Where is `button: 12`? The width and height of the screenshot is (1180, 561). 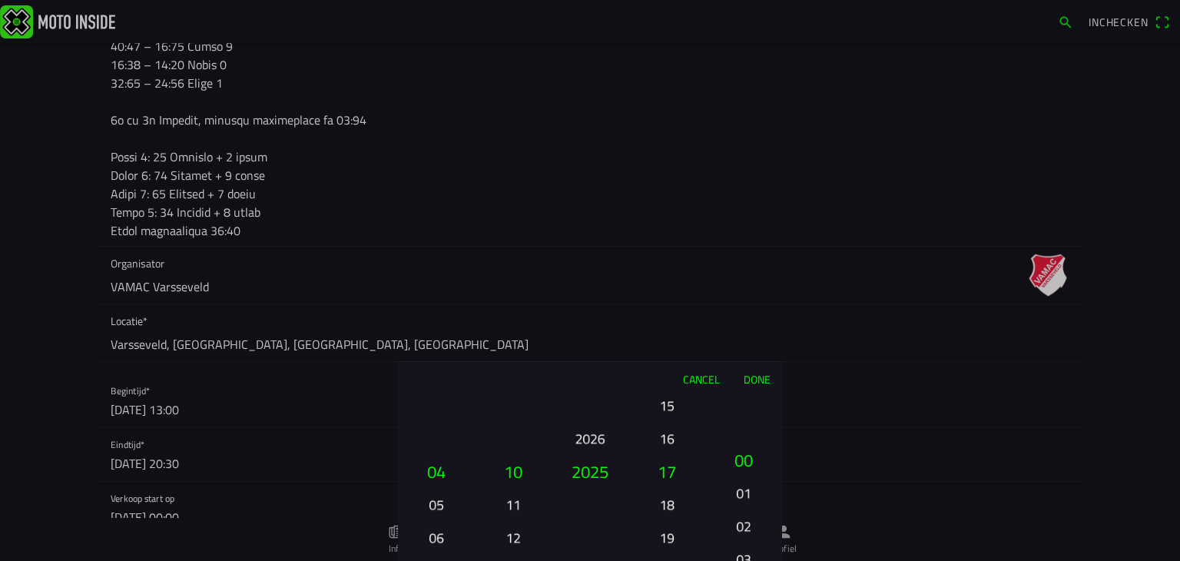 button: 12 is located at coordinates (513, 537).